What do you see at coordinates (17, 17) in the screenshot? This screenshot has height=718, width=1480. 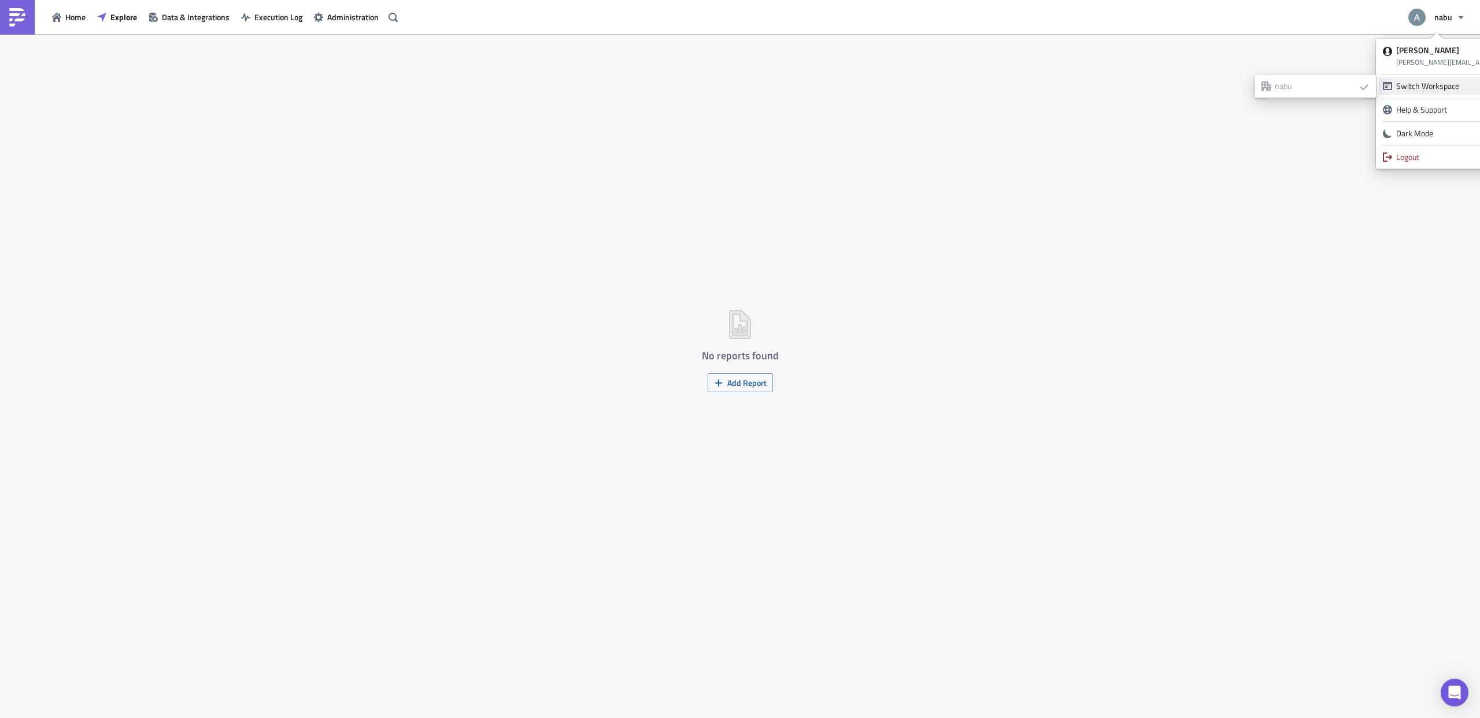 I see `img: PushMetrics` at bounding box center [17, 17].